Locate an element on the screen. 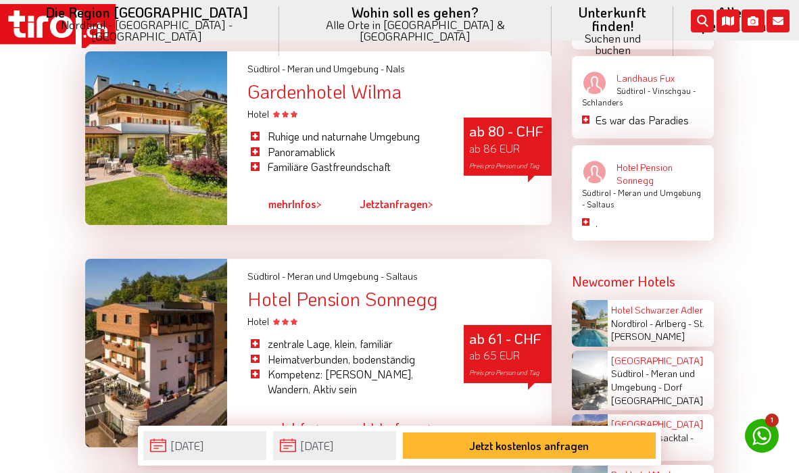 This screenshot has width=799, height=473. div: Hotel Pension Sonnegg is located at coordinates (399, 299).